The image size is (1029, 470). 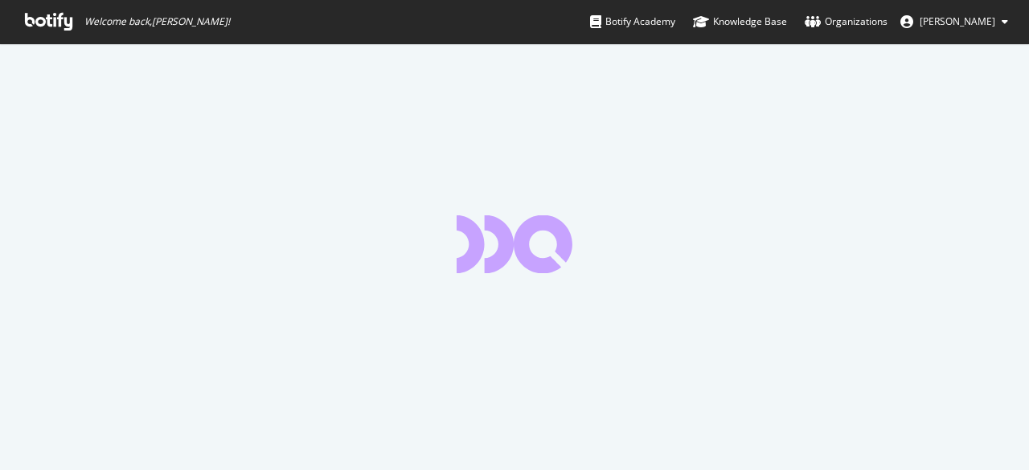 I want to click on div: Organizations, so click(x=846, y=22).